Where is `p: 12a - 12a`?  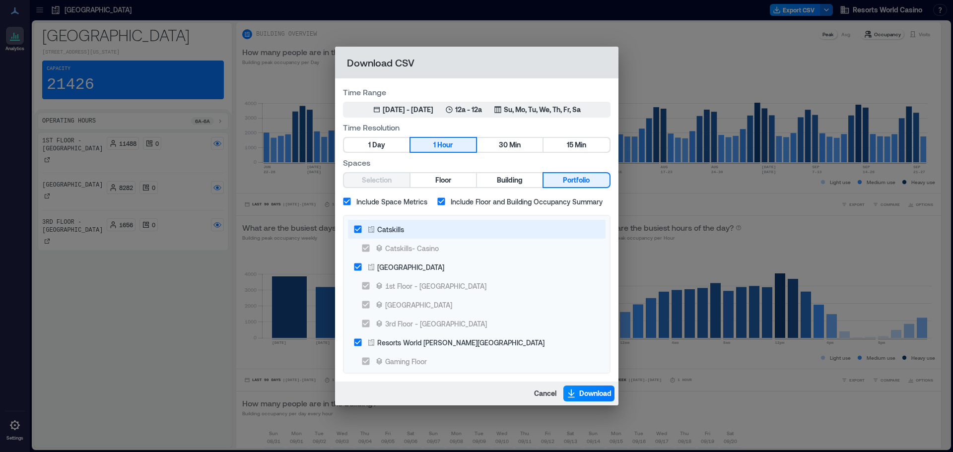
p: 12a - 12a is located at coordinates (469, 110).